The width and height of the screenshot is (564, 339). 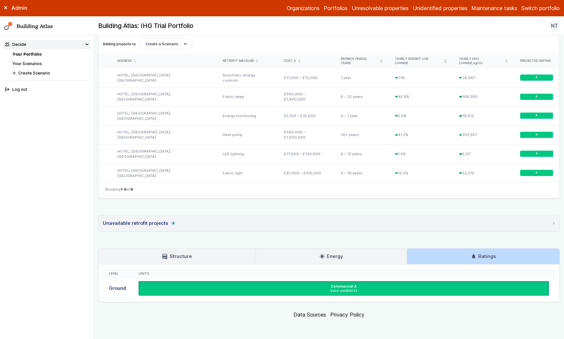 I want to click on div: Units, so click(x=344, y=273).